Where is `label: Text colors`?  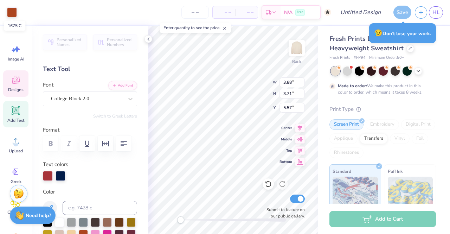 label: Text colors is located at coordinates (56, 164).